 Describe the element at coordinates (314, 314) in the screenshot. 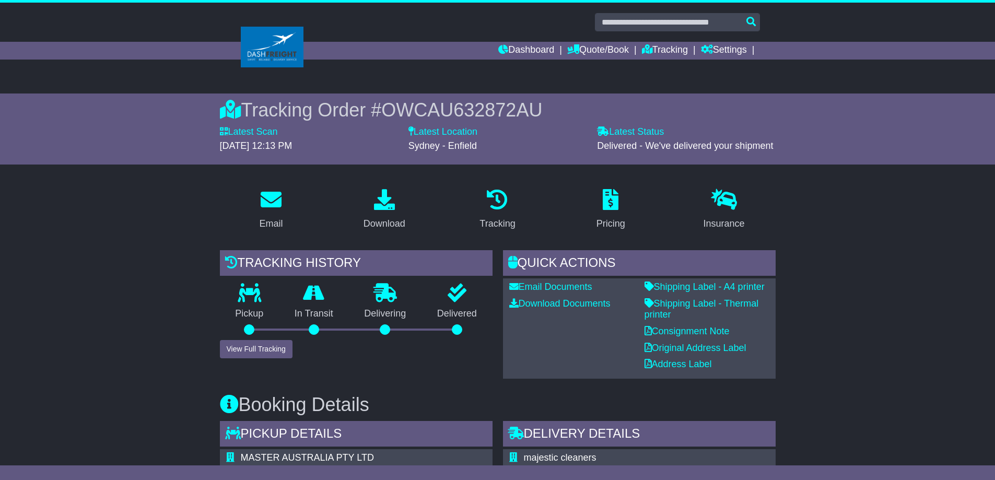

I see `p: In Transit` at that location.